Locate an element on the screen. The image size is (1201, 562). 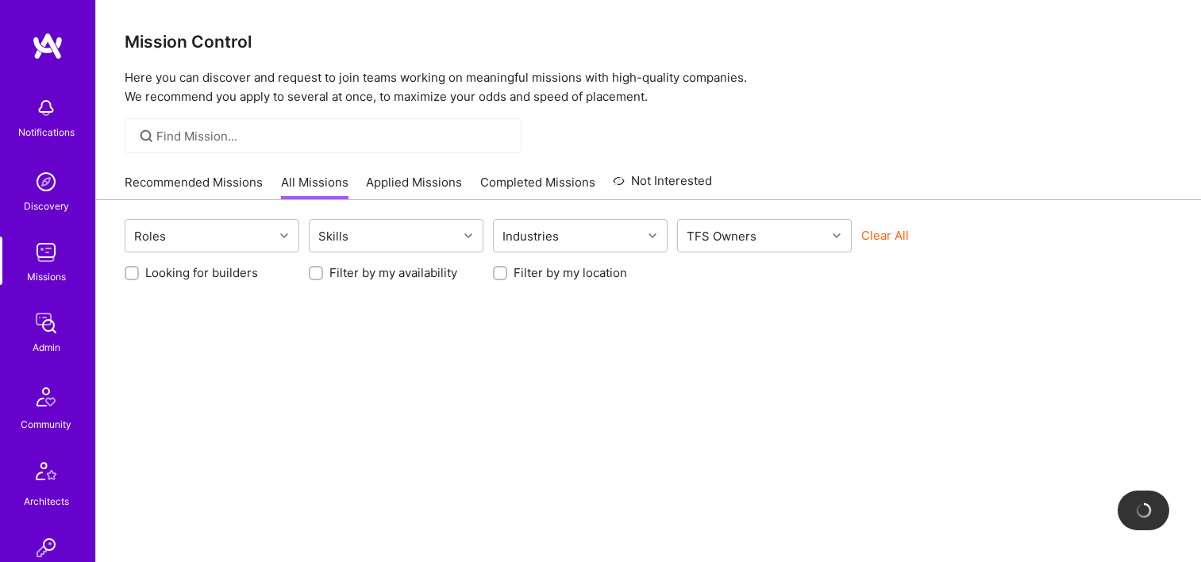
img: Architects is located at coordinates (46, 474).